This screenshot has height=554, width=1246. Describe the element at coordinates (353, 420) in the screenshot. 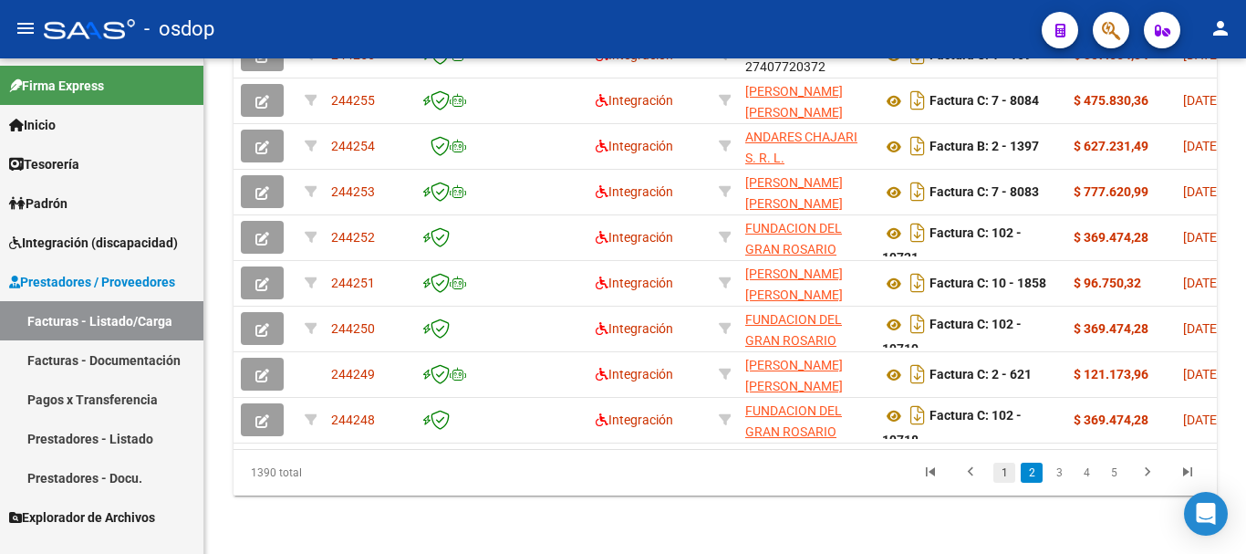

I see `span: 244248` at that location.